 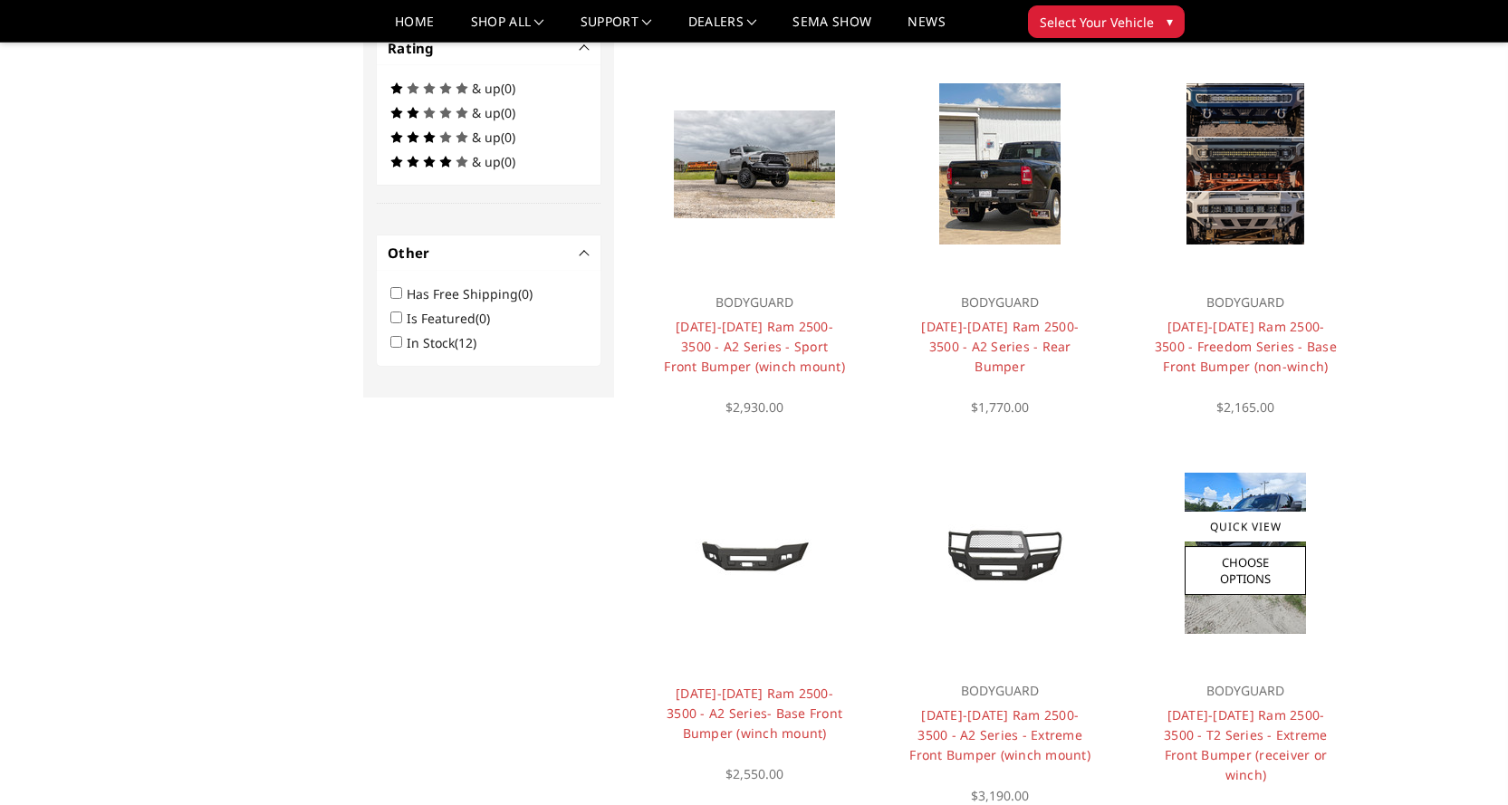 What do you see at coordinates (465, 342) in the screenshot?
I see `span: (12)` at bounding box center [465, 342].